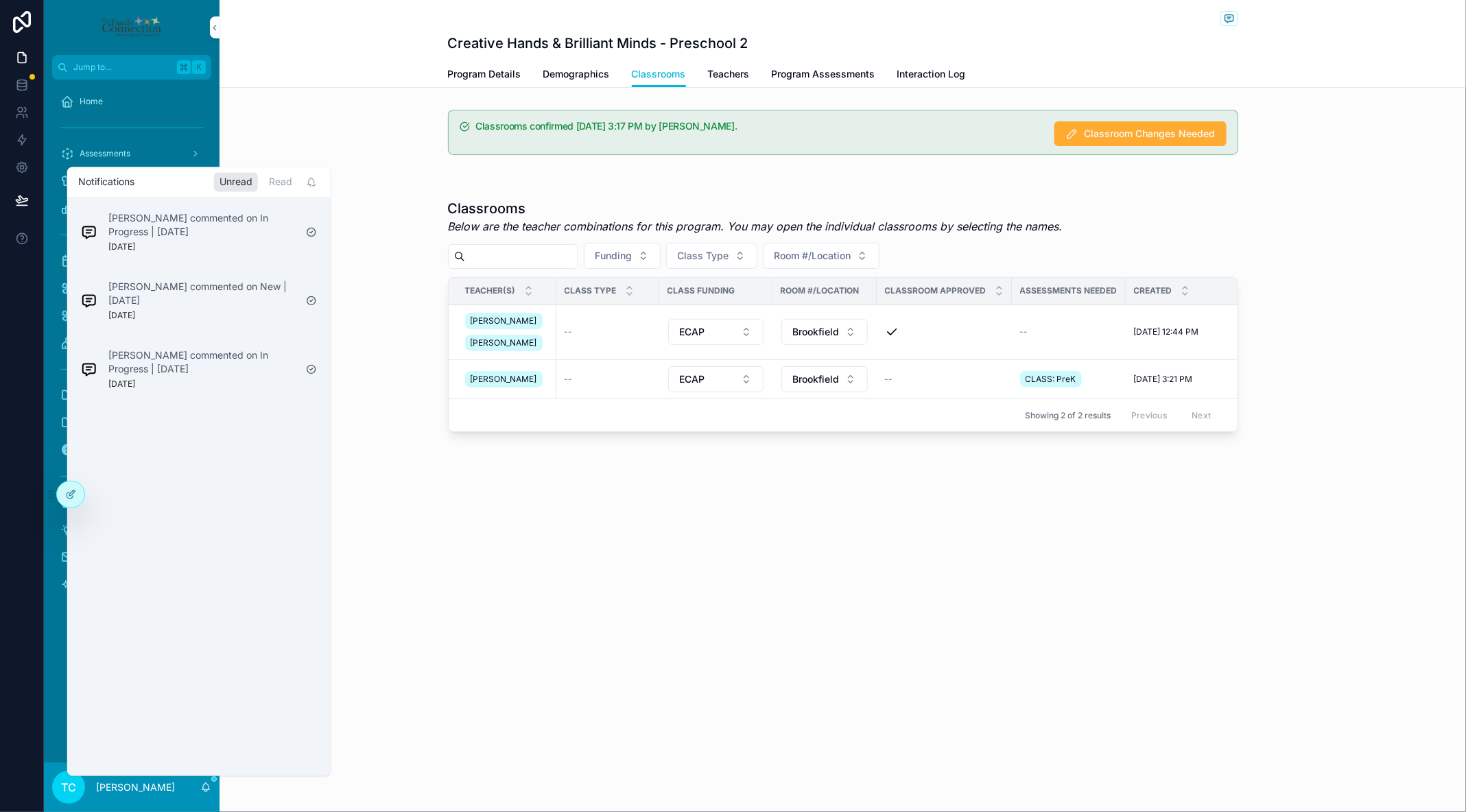  Describe the element at coordinates (132, 67) in the screenshot. I see `button: Jump to...K` at that location.